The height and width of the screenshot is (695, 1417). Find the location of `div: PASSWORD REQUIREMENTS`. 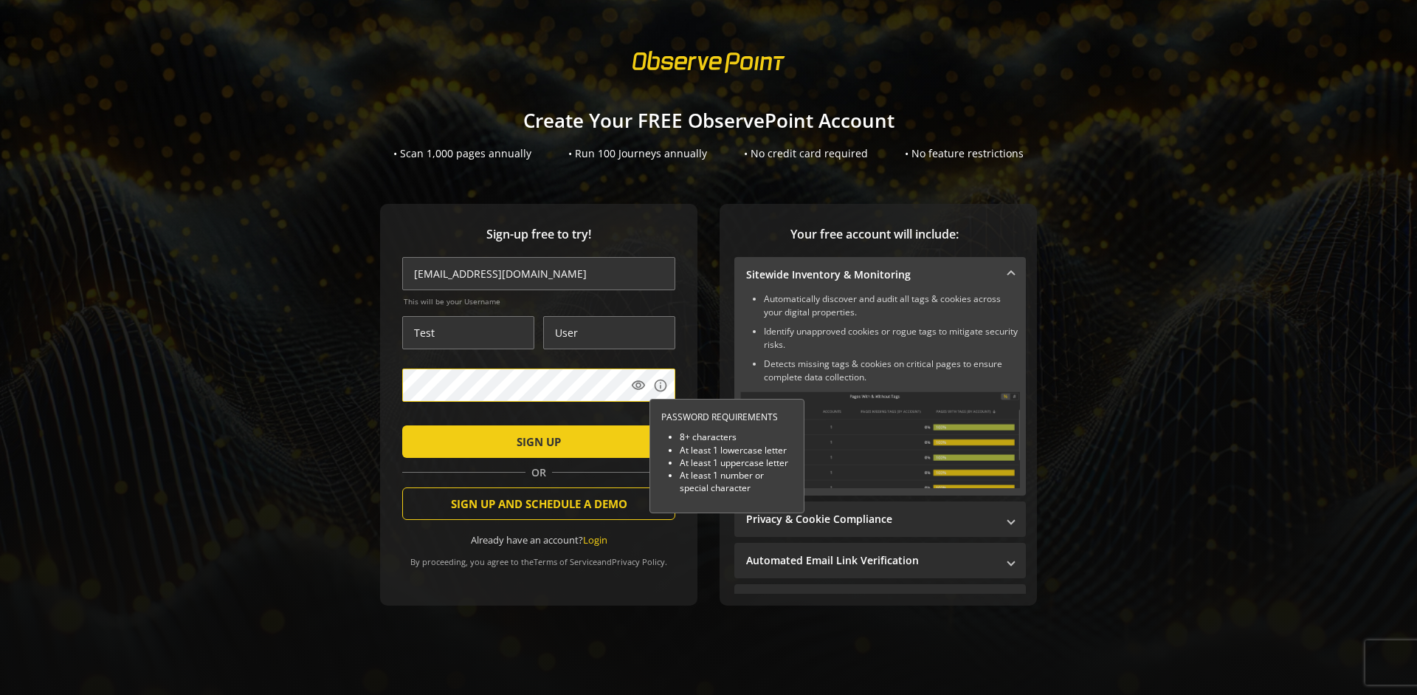

div: PASSWORD REQUIREMENTS is located at coordinates (727, 416).